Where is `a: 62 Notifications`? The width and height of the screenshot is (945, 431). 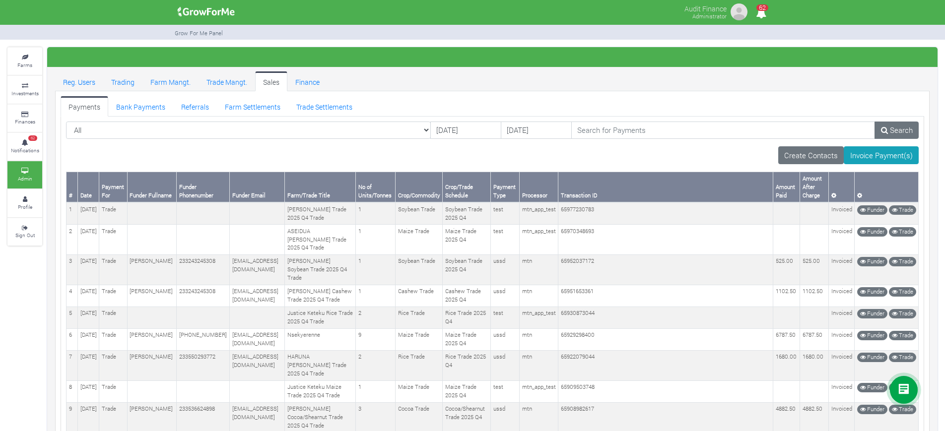 a: 62 Notifications is located at coordinates (25, 146).